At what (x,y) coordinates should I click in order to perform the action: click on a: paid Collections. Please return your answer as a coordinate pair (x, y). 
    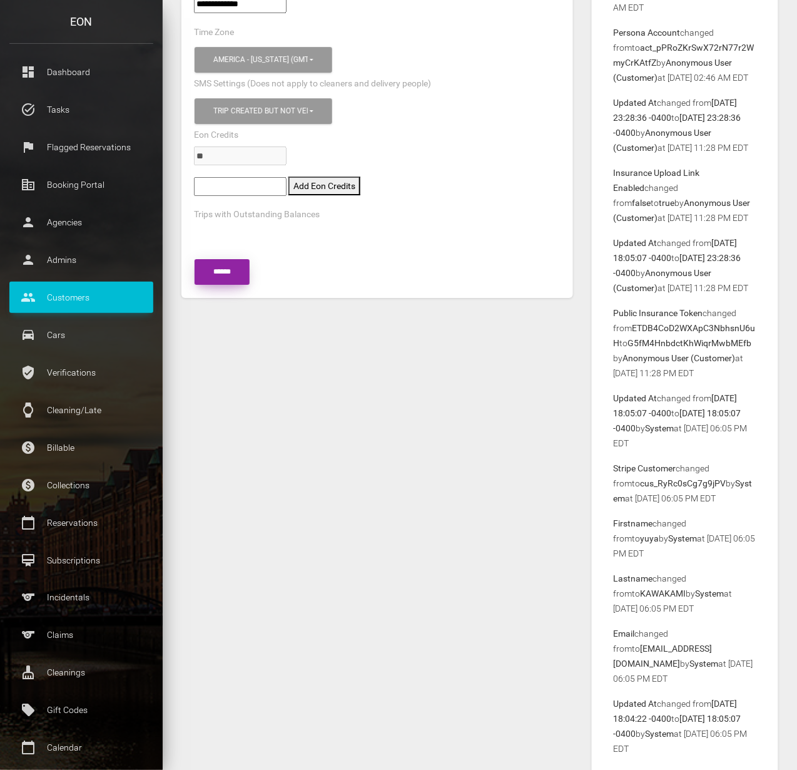
    Looking at the image, I should click on (81, 485).